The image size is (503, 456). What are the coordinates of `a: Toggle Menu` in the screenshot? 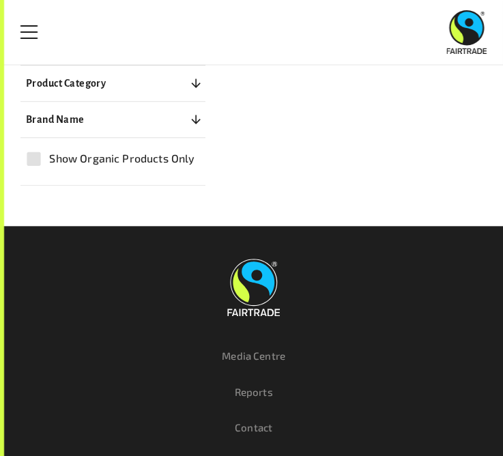 It's located at (29, 32).